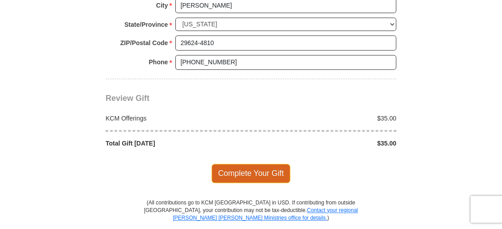  What do you see at coordinates (158, 62) in the screenshot?
I see `strong: Phone` at bounding box center [158, 62].